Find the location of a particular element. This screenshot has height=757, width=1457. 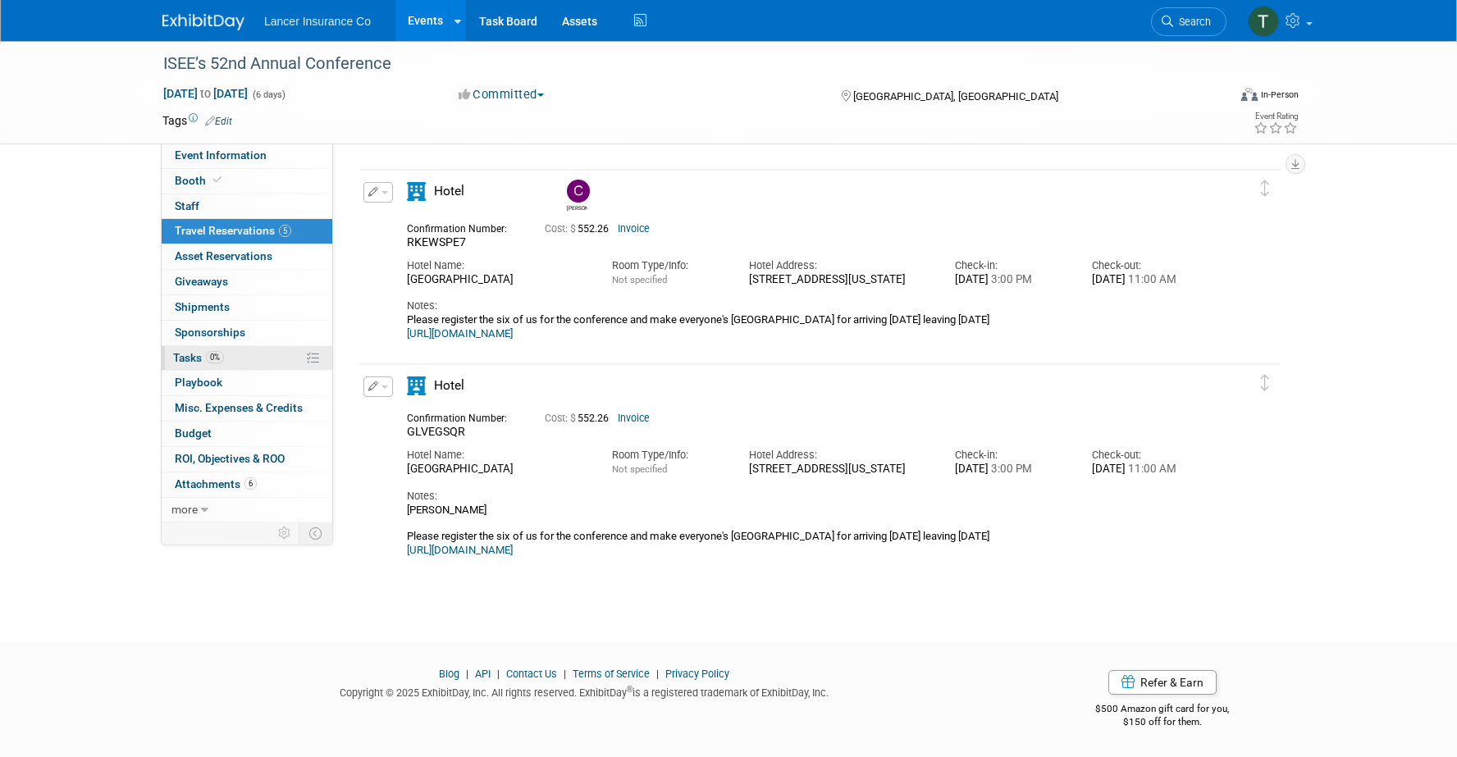

span: ROI, Objectives & ROO is located at coordinates (230, 459).